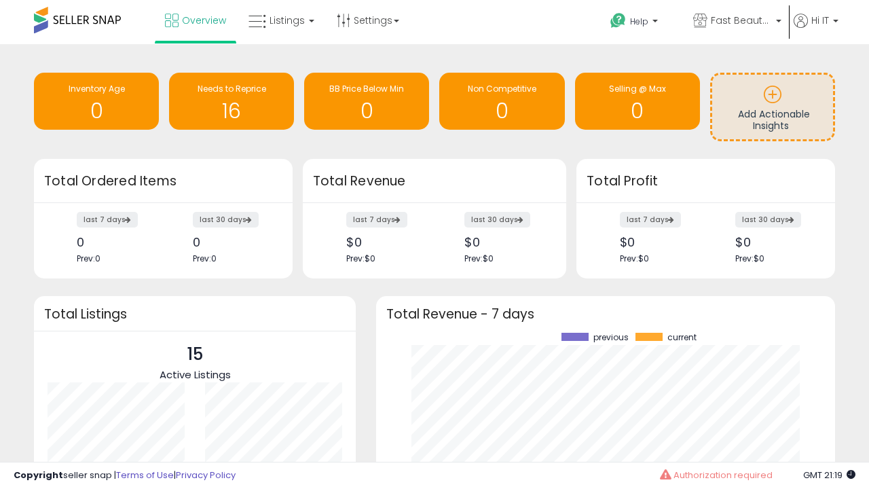 This screenshot has width=869, height=489. I want to click on div: seller snap | |, so click(124, 475).